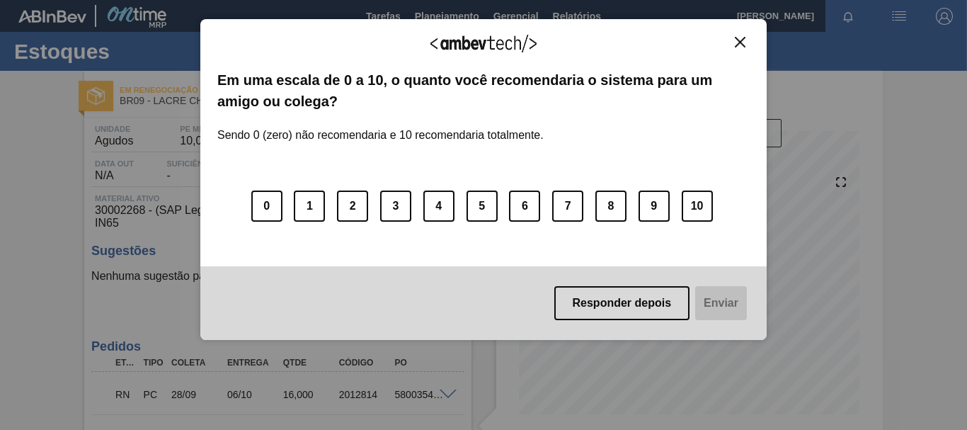 This screenshot has width=967, height=430. I want to click on button: 9, so click(654, 206).